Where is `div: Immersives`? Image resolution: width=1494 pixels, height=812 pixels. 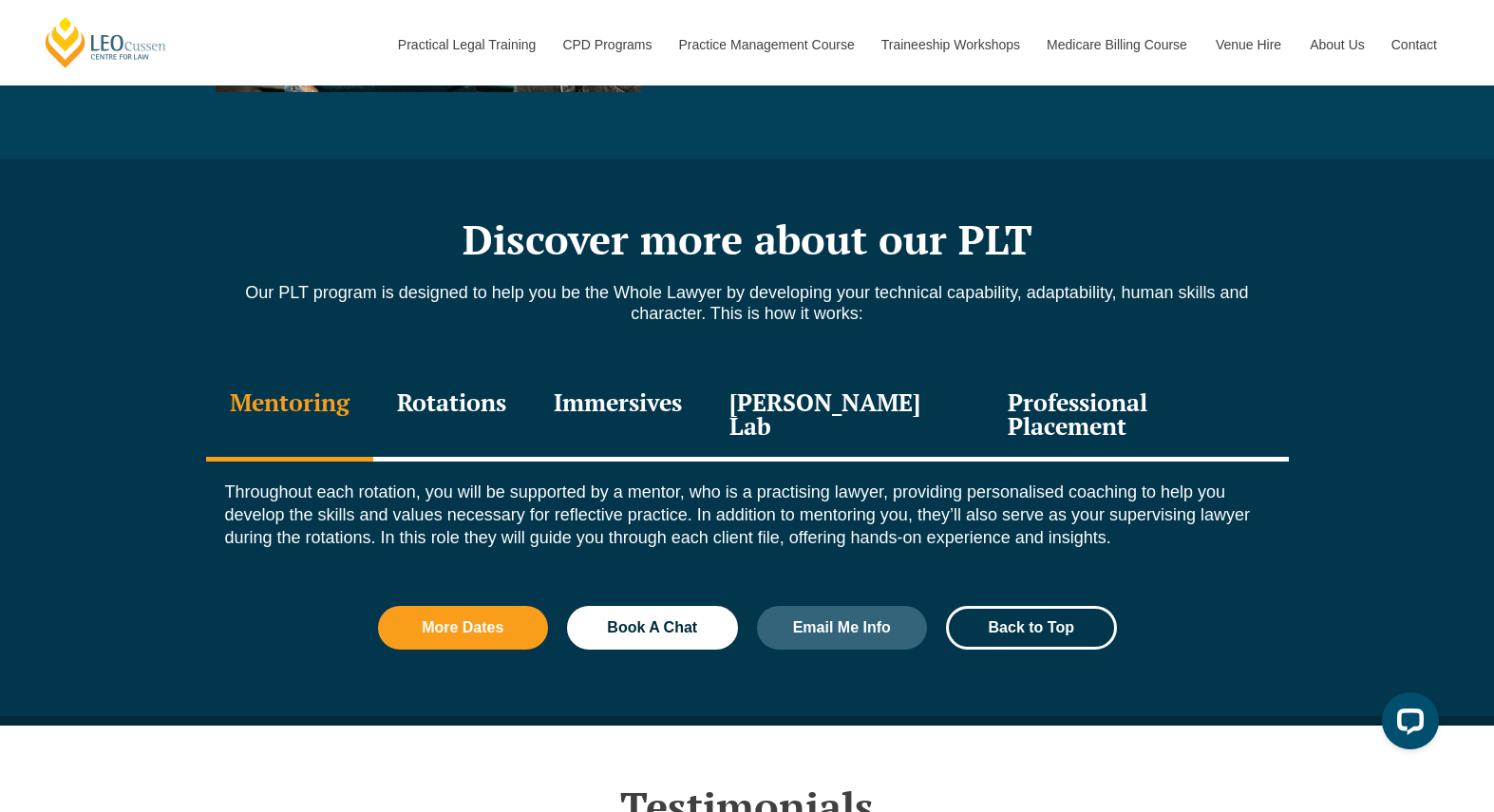 div: Immersives is located at coordinates (617, 416).